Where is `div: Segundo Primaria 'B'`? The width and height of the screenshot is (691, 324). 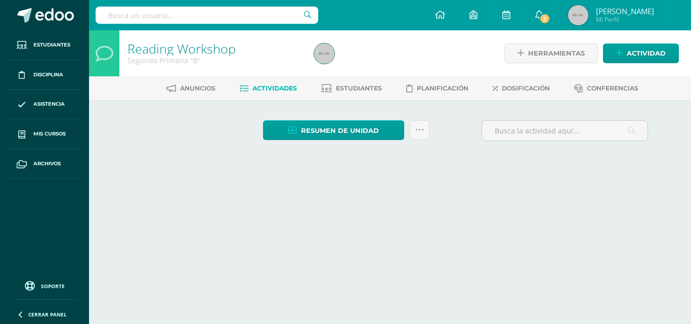
div: Segundo Primaria 'B' is located at coordinates (215, 60).